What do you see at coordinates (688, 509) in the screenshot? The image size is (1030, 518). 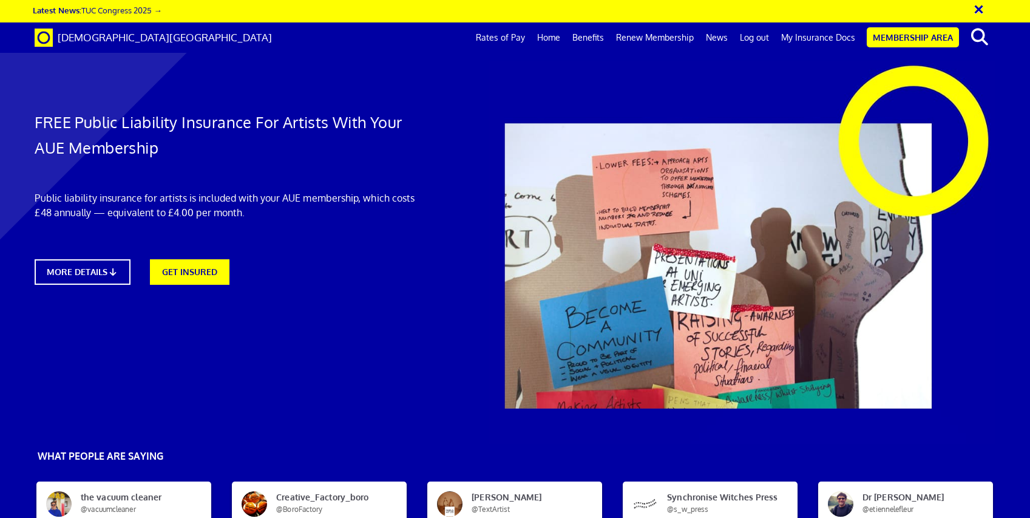 I see `span: @s_w_press` at bounding box center [688, 509].